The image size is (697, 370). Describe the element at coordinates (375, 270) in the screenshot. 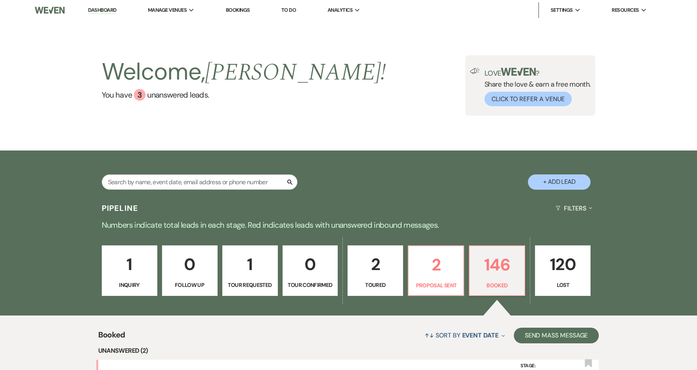

I see `a: 2Toured` at that location.